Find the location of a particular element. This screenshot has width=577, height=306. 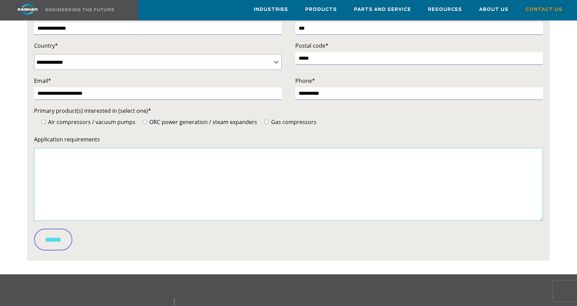

a: Industries is located at coordinates (271, 10).